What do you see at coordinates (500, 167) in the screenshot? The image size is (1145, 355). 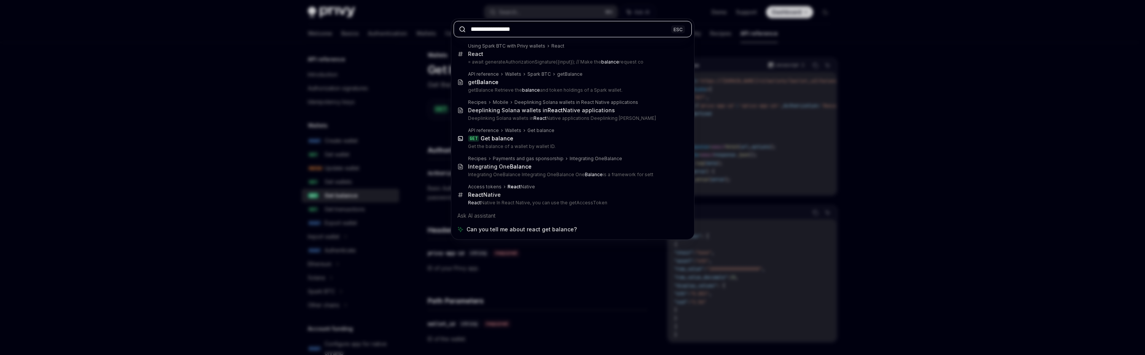 I see `div: Integrating One` at bounding box center [500, 167].